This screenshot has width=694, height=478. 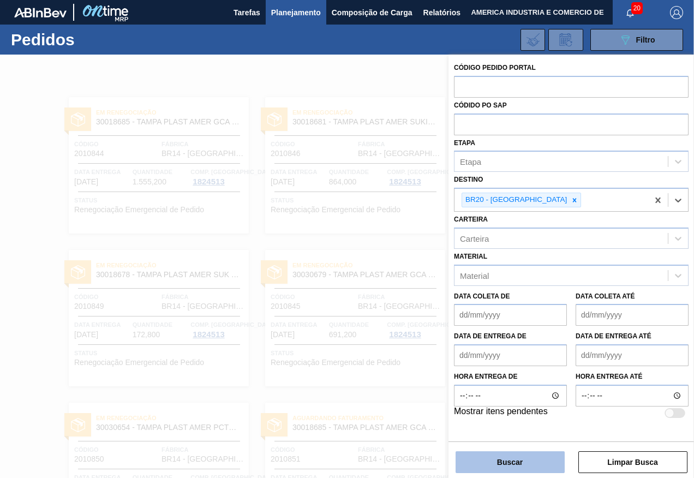 What do you see at coordinates (566, 40) in the screenshot?
I see `div: Solicitação de Revisão de Pedidos` at bounding box center [566, 40].